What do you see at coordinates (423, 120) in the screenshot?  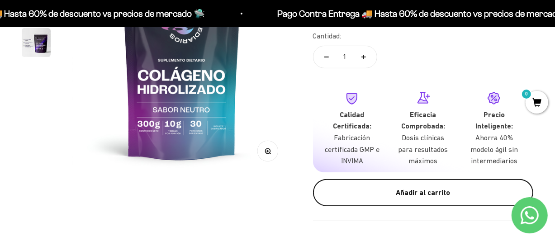 I see `strong: Eficacia Comprobada:` at bounding box center [423, 120].